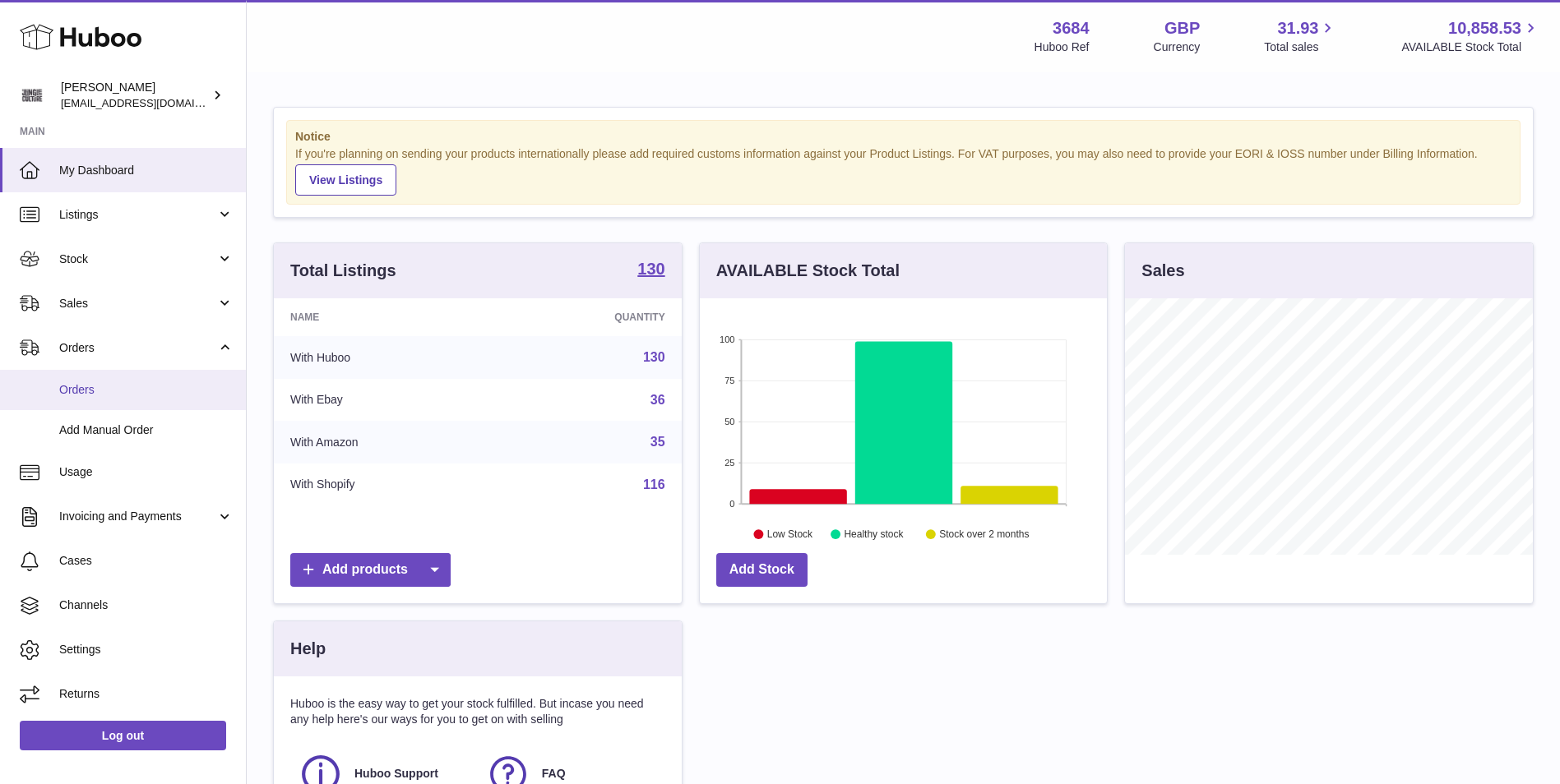  Describe the element at coordinates (1298, 28) in the screenshot. I see `span: 31.93` at that location.